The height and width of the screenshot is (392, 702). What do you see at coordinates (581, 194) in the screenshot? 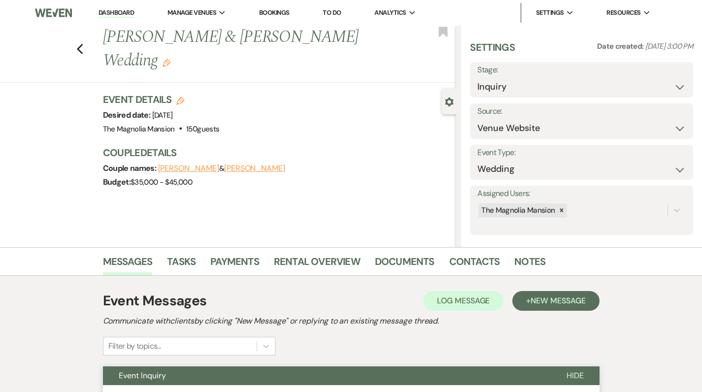
I see `label: Assigned Users:` at bounding box center [581, 194].